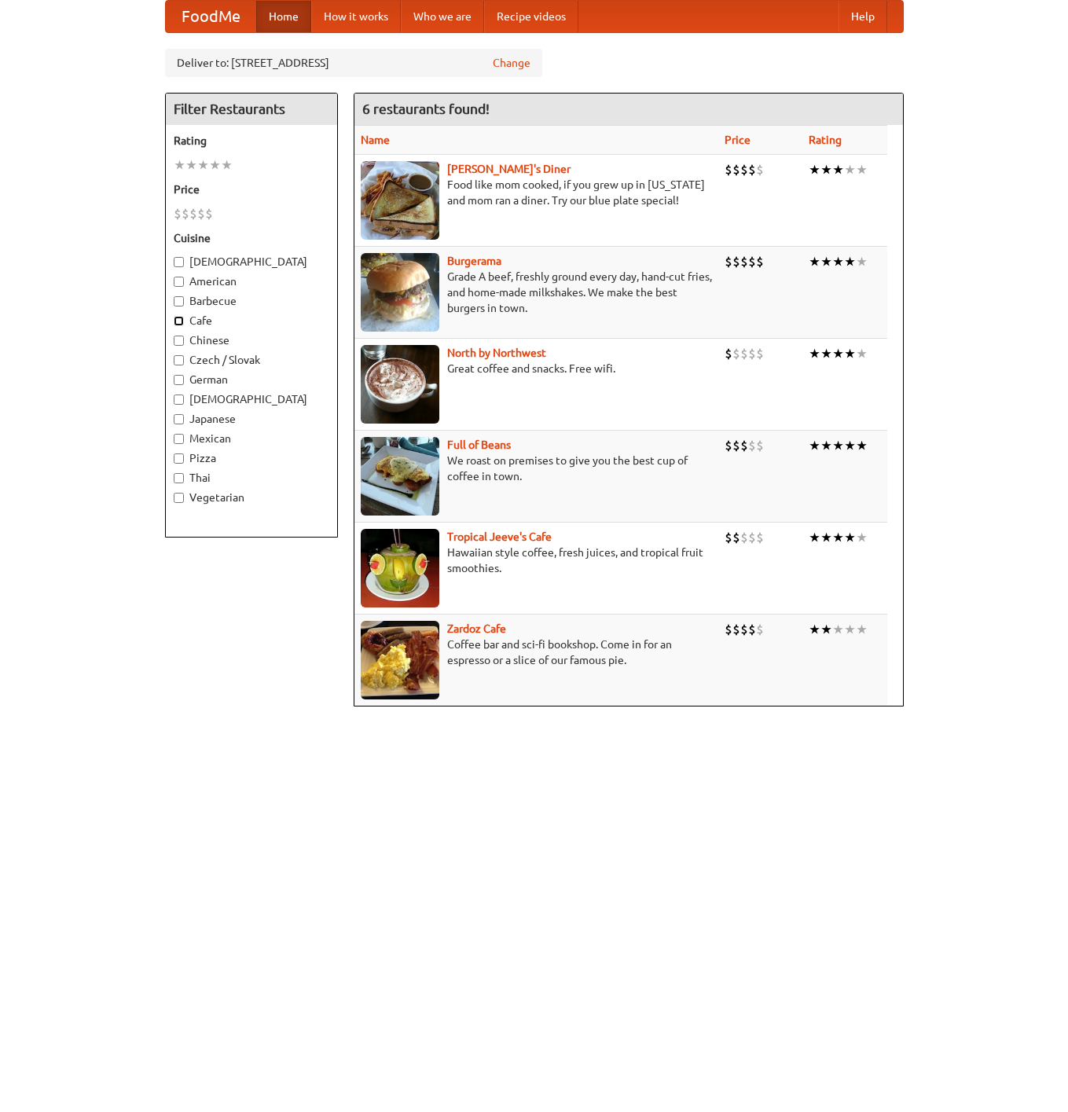  Describe the element at coordinates (251, 497) in the screenshot. I see `label: Vegetarian` at that location.